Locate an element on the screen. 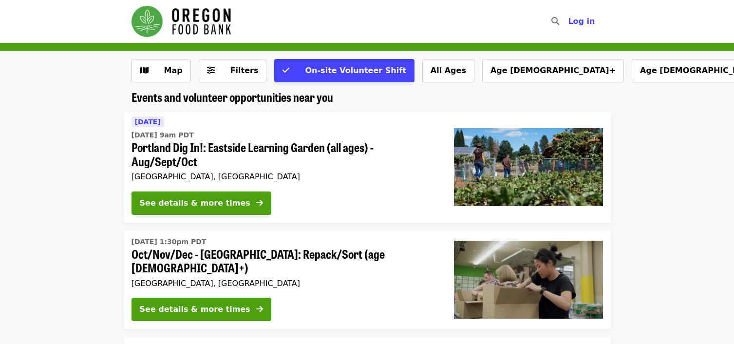 The width and height of the screenshot is (734, 344). span: On-site Volunteer Shift is located at coordinates (355, 70).